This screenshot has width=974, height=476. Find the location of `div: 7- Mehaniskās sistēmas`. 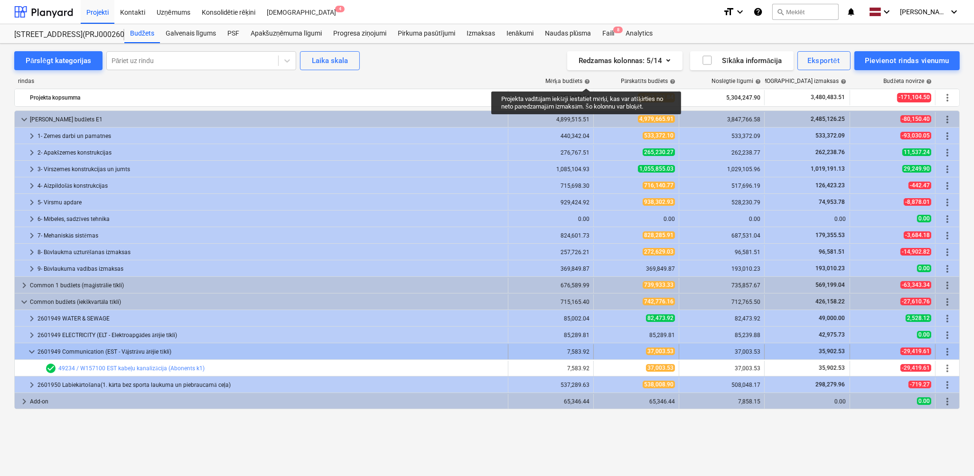

div: 7- Mehaniskās sistēmas is located at coordinates (270, 236).